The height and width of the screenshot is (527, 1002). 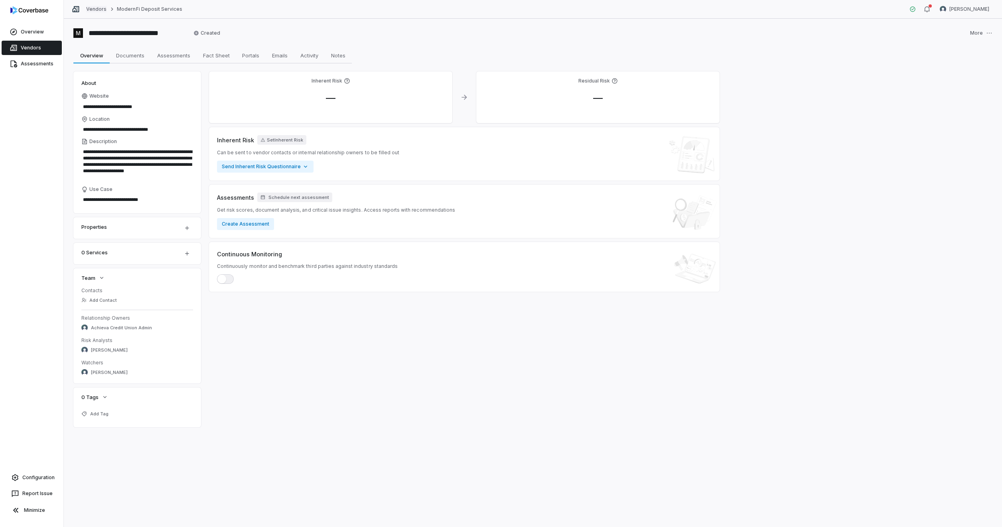 I want to click on dt: Risk Analysts, so click(x=137, y=341).